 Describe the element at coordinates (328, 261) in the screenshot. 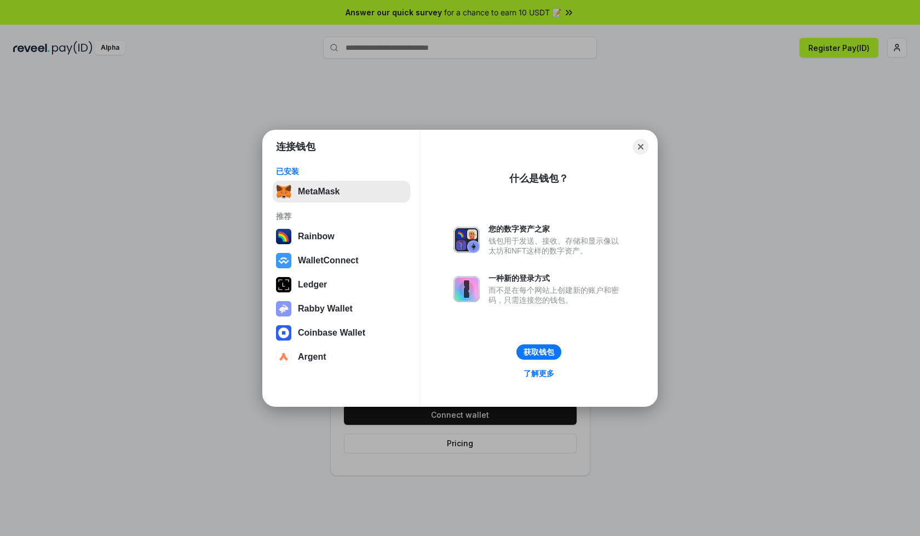

I see `div: WalletConnect` at that location.